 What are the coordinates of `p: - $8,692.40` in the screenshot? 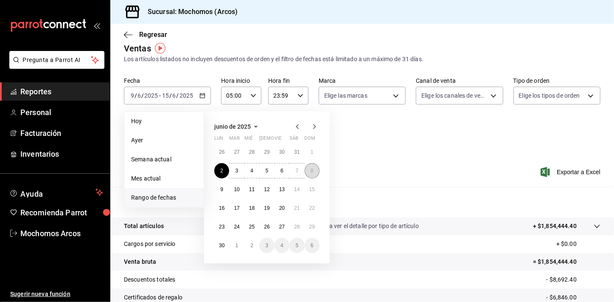 It's located at (573, 279).